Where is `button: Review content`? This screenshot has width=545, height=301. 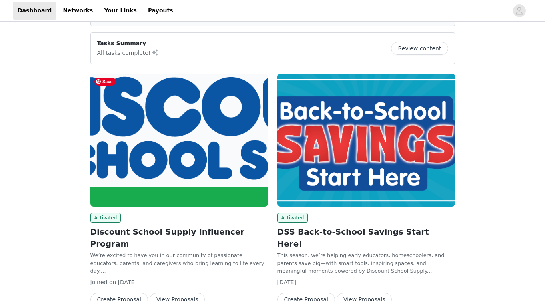 button: Review content is located at coordinates (419, 48).